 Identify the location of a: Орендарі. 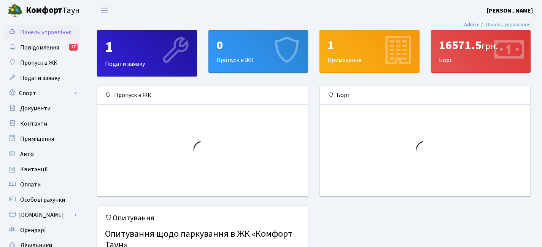
(42, 230).